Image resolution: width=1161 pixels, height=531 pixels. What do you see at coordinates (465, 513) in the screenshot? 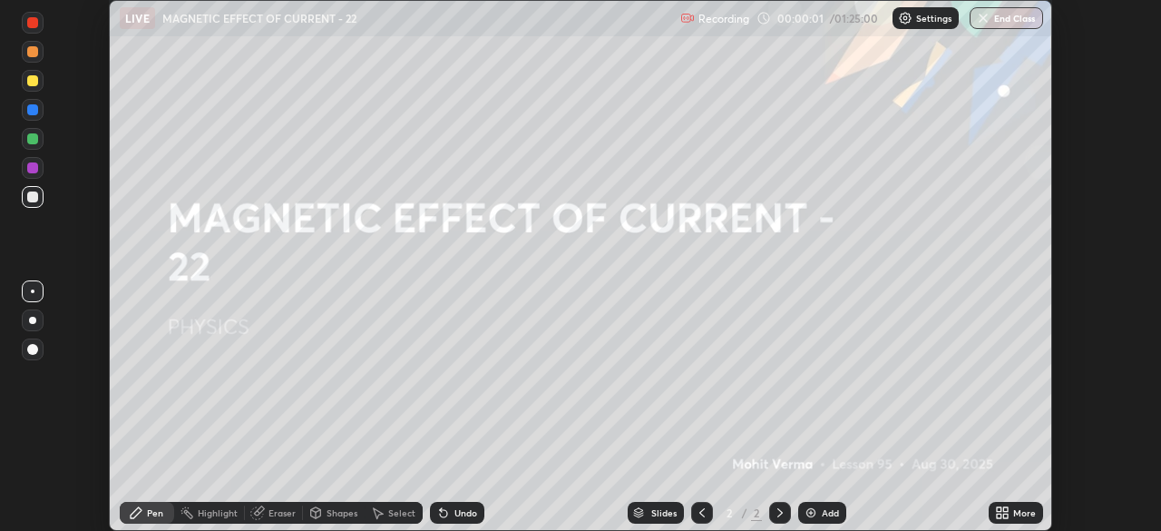
I see `div: Undo` at bounding box center [465, 513].